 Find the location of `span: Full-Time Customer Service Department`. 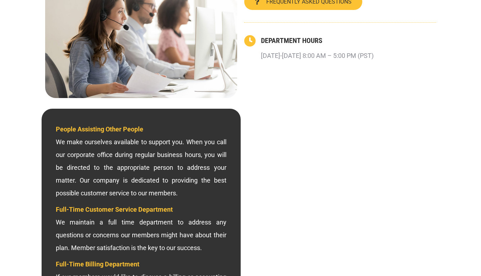

span: Full-Time Customer Service Department is located at coordinates (114, 209).